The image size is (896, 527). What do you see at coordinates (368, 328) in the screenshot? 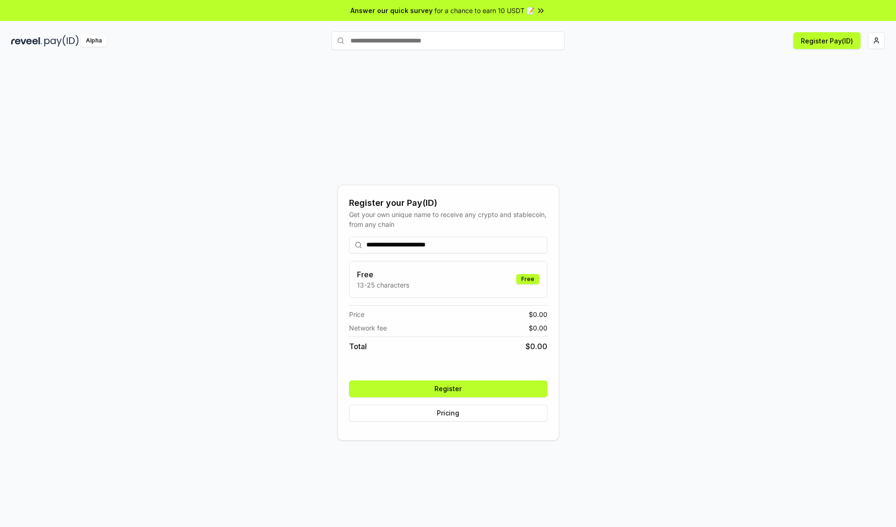
I see `span: Network fee` at bounding box center [368, 328].